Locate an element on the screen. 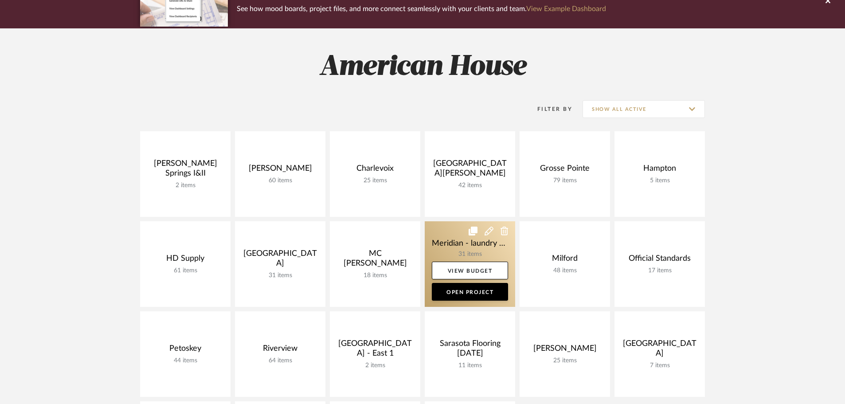  div: 60 items is located at coordinates (280, 181).